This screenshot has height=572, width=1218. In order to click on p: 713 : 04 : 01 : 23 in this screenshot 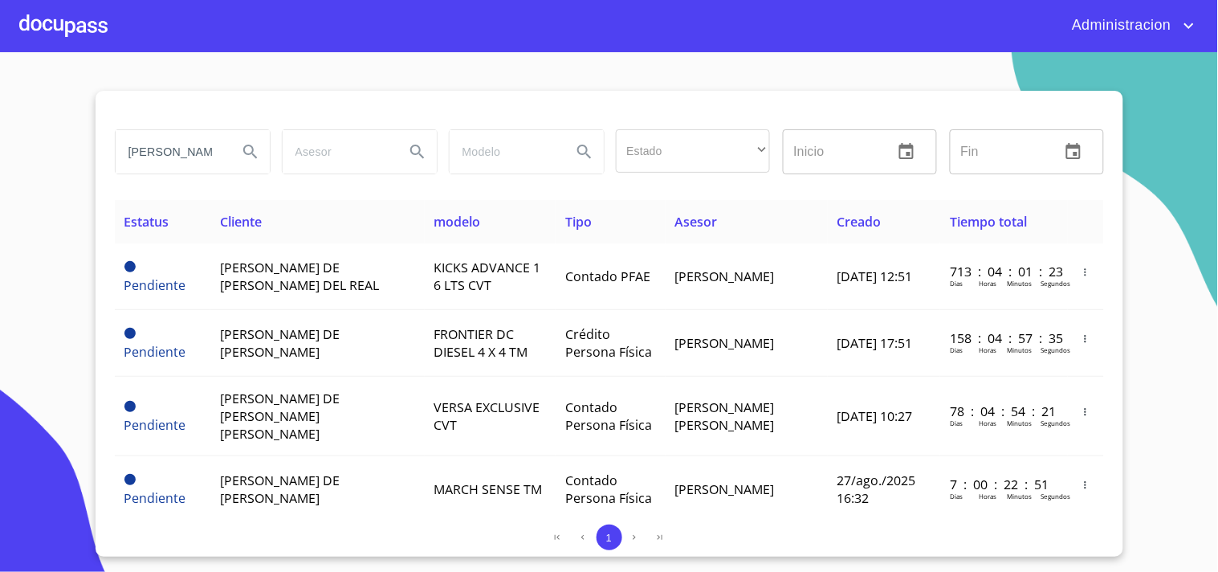, I will do `click(1004, 271)`.